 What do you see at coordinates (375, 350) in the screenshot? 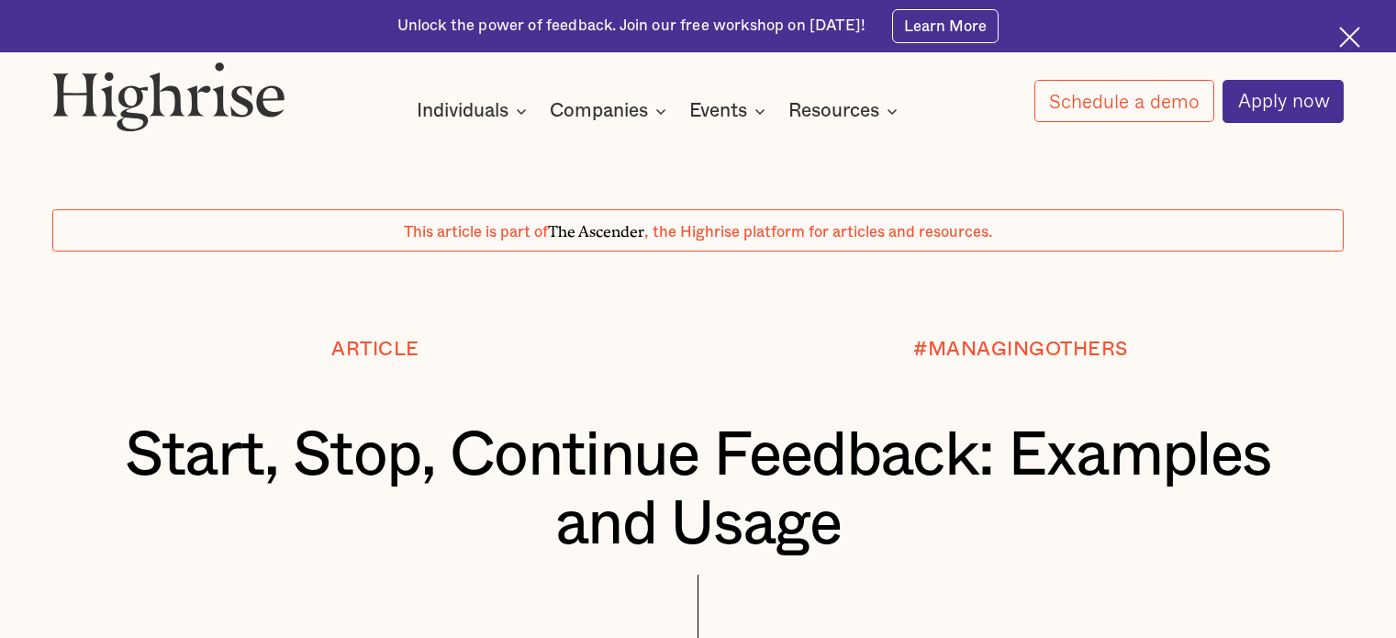
I see `div: Article` at bounding box center [375, 350].